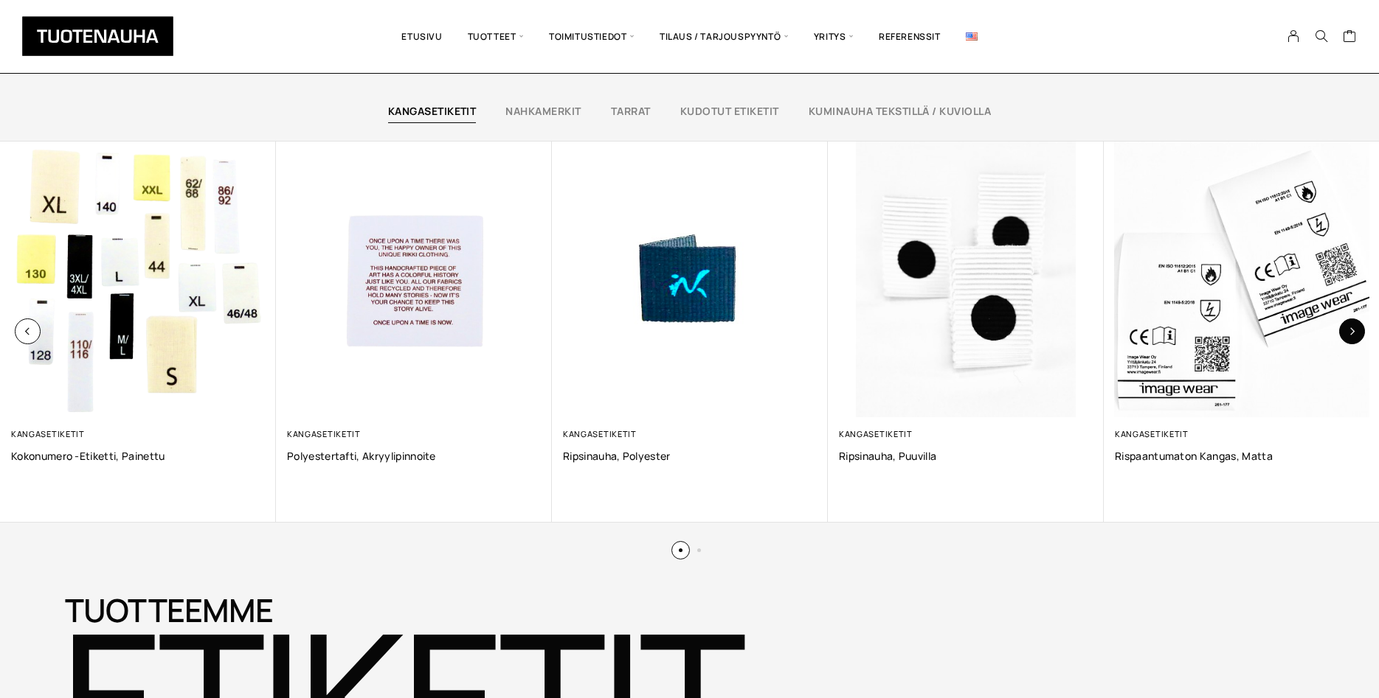 The image size is (1379, 698). I want to click on img: English, so click(971, 36).